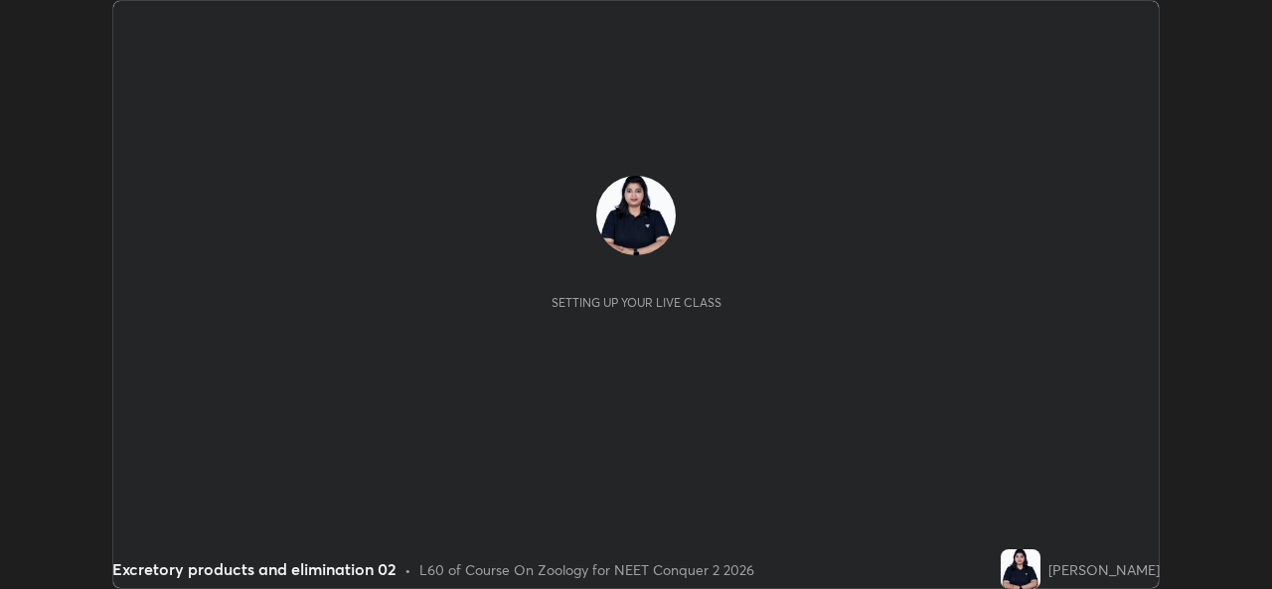 This screenshot has height=589, width=1272. I want to click on div: Excretory products and elimination 02, so click(254, 569).